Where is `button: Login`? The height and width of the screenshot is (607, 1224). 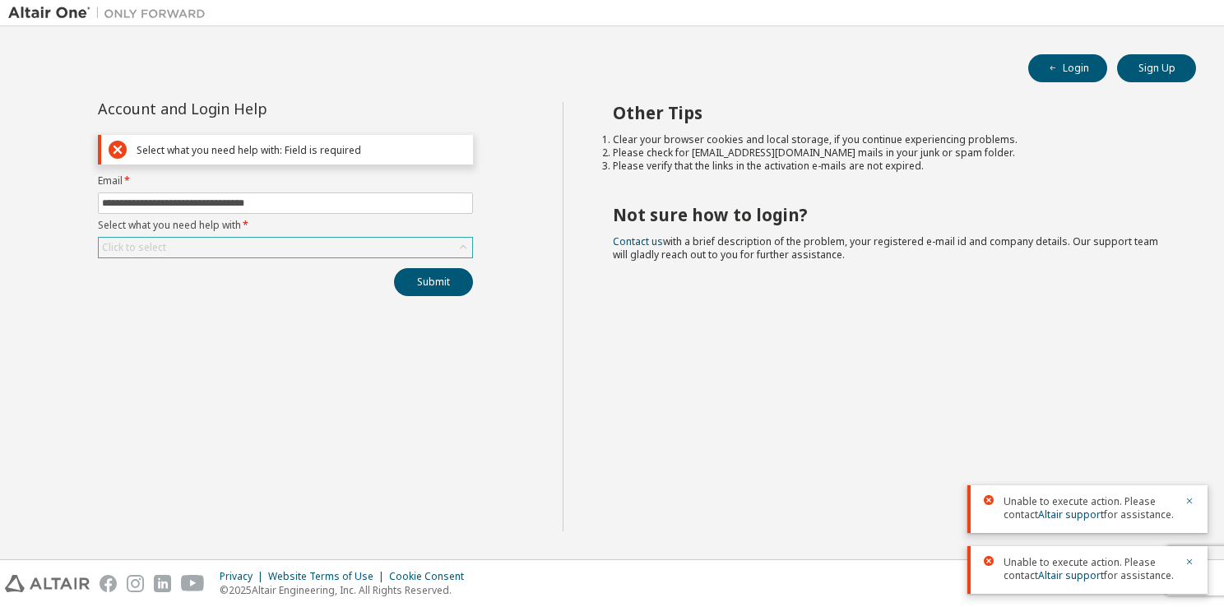 button: Login is located at coordinates (1068, 68).